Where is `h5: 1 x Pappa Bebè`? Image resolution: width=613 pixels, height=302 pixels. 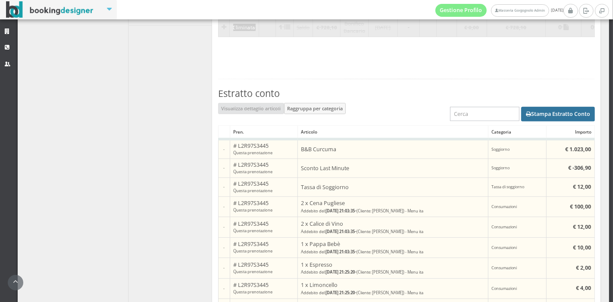 h5: 1 x Pappa Bebè is located at coordinates (393, 244).